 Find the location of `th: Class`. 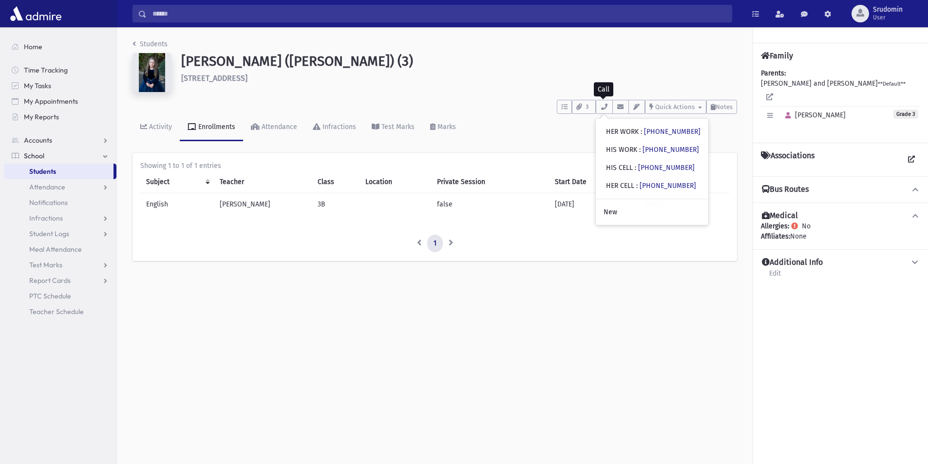

th: Class is located at coordinates (336, 182).